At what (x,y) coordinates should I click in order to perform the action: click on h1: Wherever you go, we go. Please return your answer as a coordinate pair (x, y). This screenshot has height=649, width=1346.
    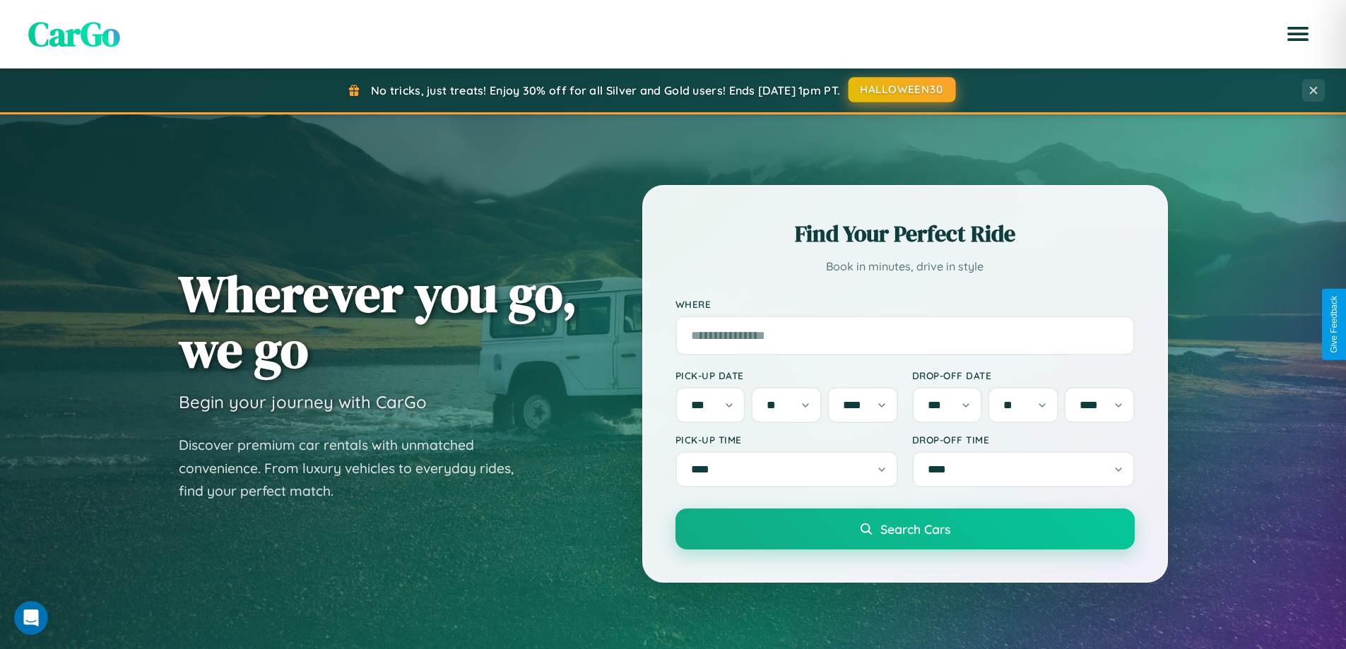
    Looking at the image, I should click on (378, 321).